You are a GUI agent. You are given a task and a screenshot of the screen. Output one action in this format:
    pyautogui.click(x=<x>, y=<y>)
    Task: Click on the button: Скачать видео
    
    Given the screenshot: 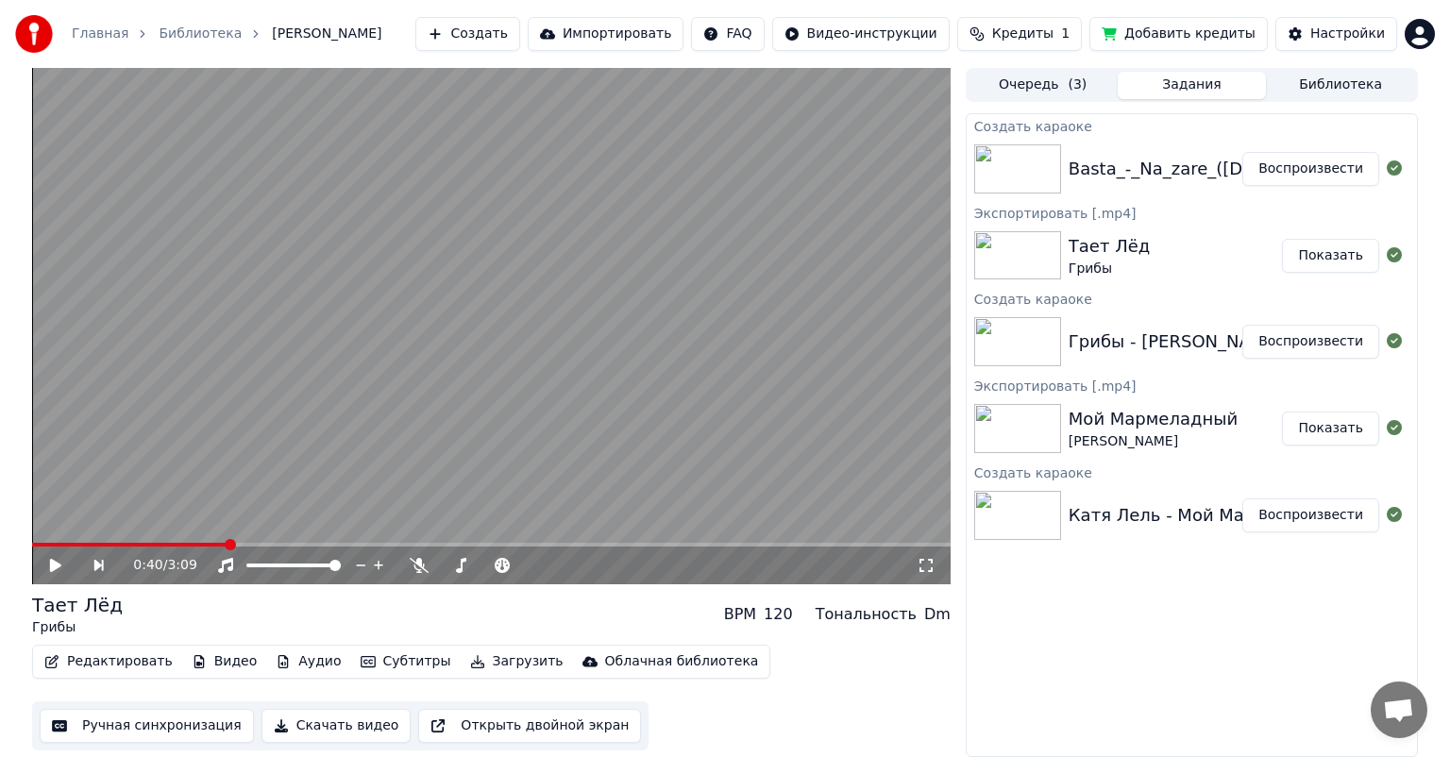 What is the action you would take?
    pyautogui.click(x=336, y=726)
    